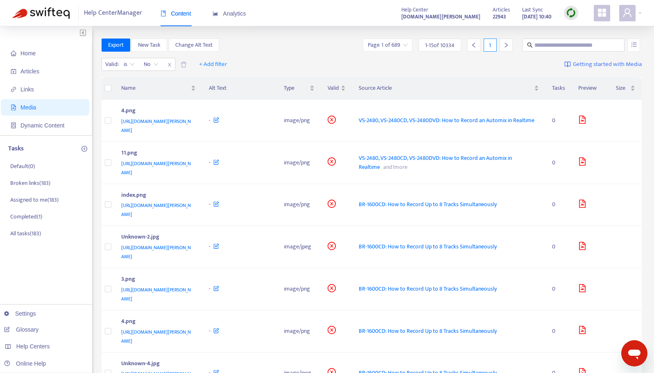 Image resolution: width=654 pixels, height=373 pixels. What do you see at coordinates (440, 45) in the screenshot?
I see `span: 1 - 15 of 10334` at bounding box center [440, 45].